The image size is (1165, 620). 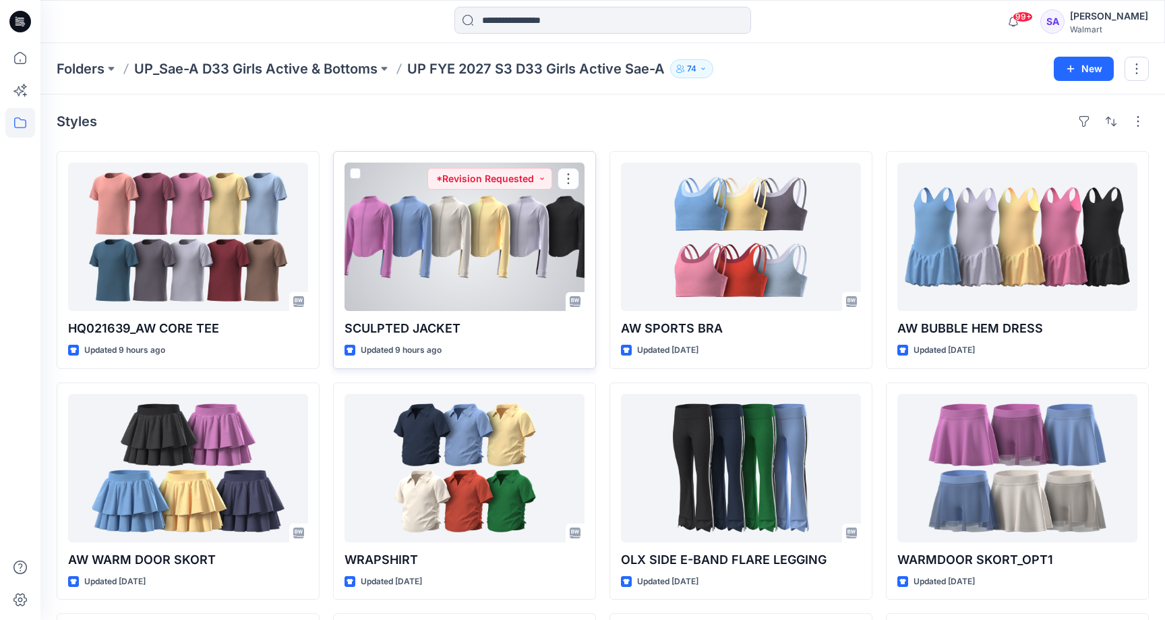 What do you see at coordinates (77, 121) in the screenshot?
I see `h4: Styles` at bounding box center [77, 121].